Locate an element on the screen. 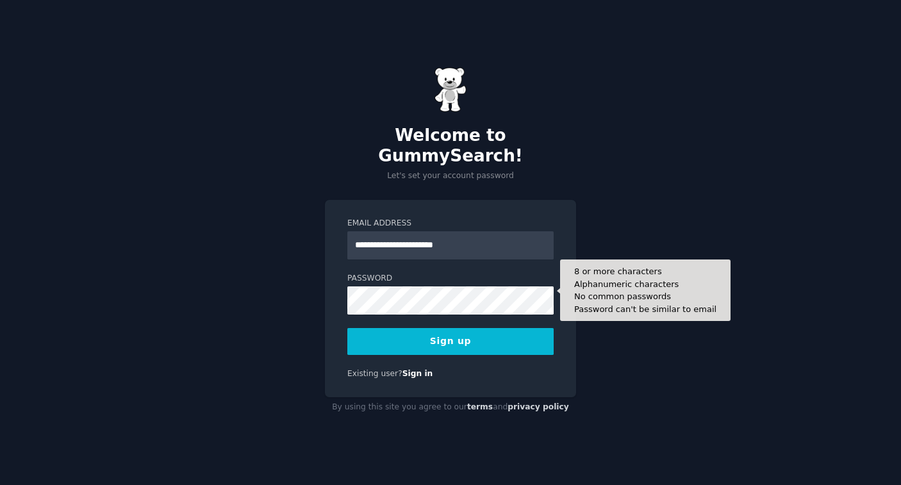 This screenshot has width=901, height=485. a: Sign in is located at coordinates (418, 374).